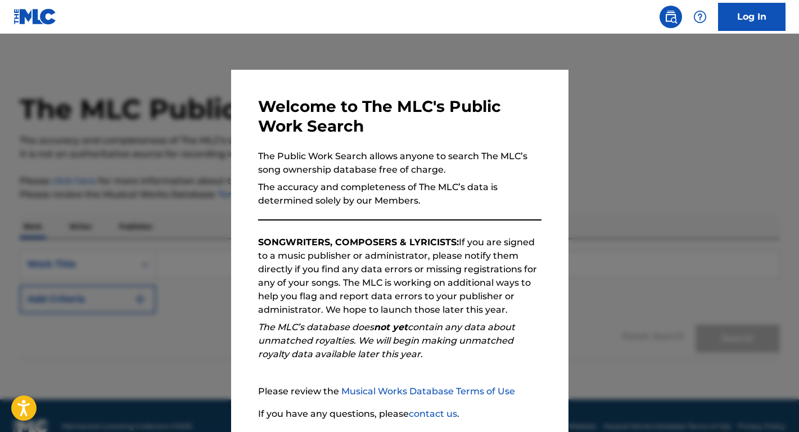 This screenshot has width=799, height=432. What do you see at coordinates (752, 17) in the screenshot?
I see `a: Log In` at bounding box center [752, 17].